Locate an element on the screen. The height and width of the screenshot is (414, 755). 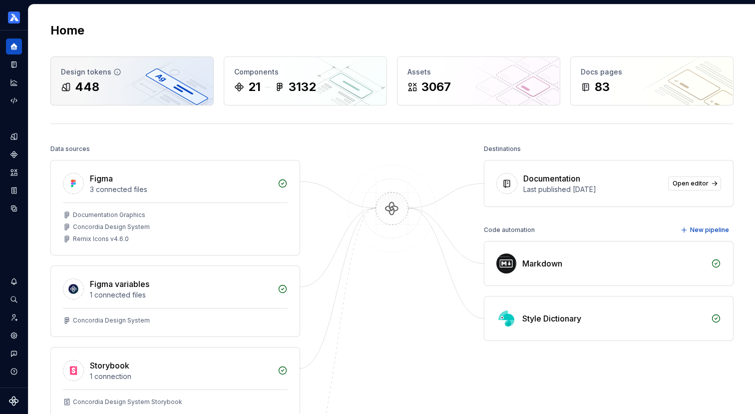
div: Settings is located at coordinates (14, 335).